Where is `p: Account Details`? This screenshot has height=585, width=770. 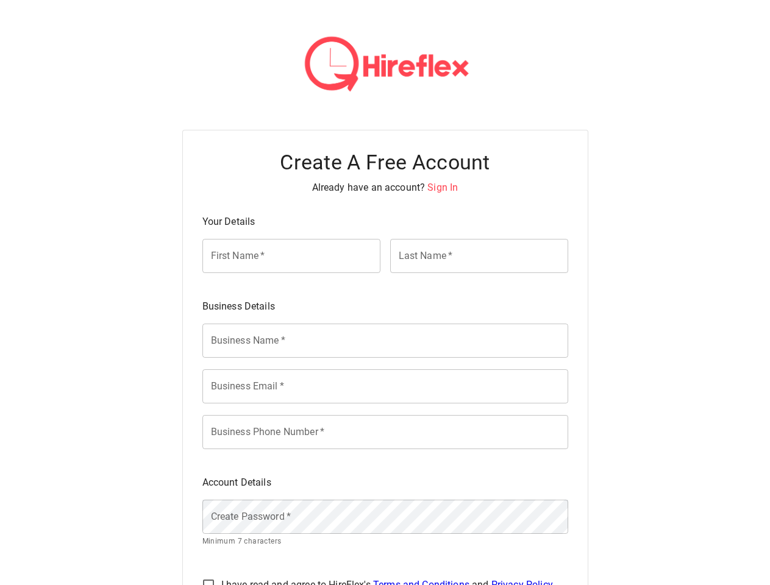
p: Account Details is located at coordinates (385, 483).